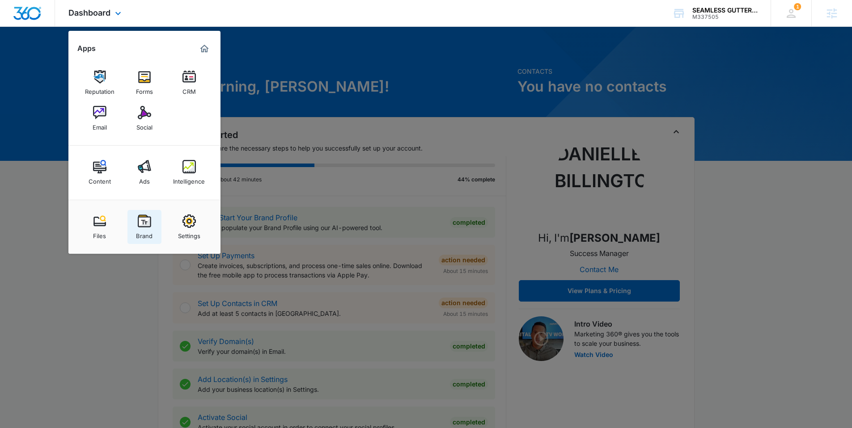  I want to click on a: Brand, so click(144, 227).